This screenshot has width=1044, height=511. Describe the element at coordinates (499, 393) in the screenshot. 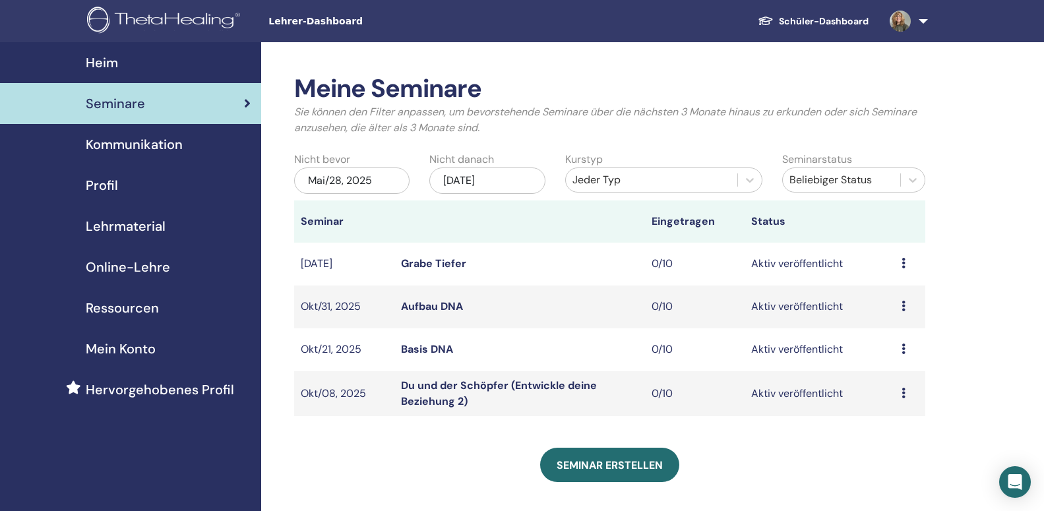

I see `a: Du und der Schöpfer (Entwickle deine Beziehung 2)` at that location.